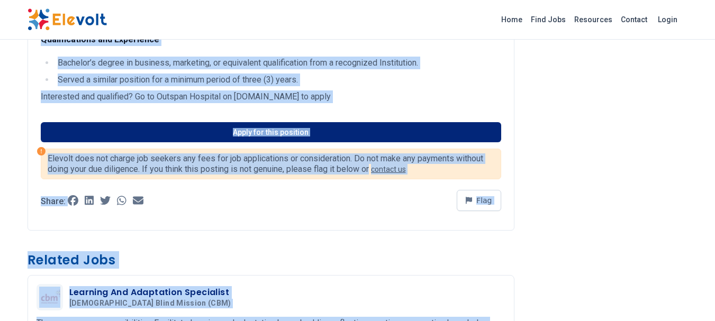  What do you see at coordinates (271, 164) in the screenshot?
I see `p: Elevolt does not charge job seekers any fees for job applications or consideration. Do not make a...` at bounding box center [271, 164].